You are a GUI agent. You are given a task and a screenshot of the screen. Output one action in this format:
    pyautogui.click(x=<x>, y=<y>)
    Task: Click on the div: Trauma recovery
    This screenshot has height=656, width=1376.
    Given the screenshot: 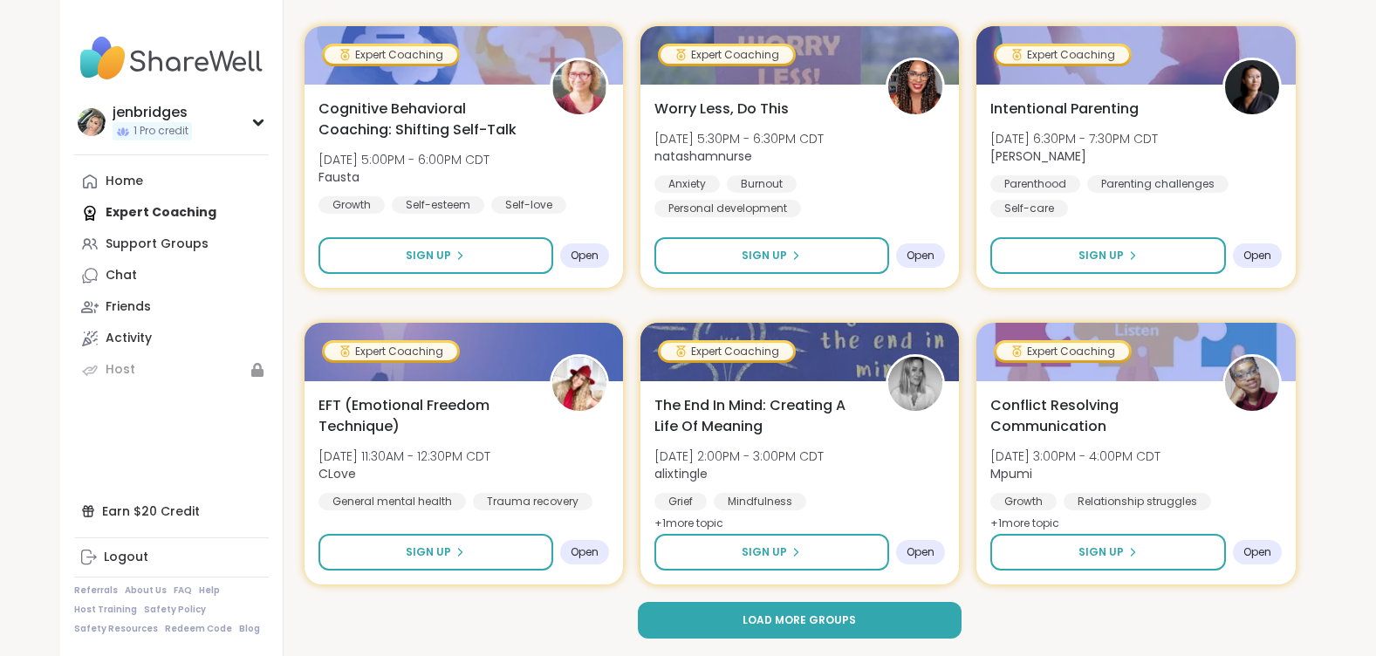 What is the action you would take?
    pyautogui.click(x=532, y=502)
    